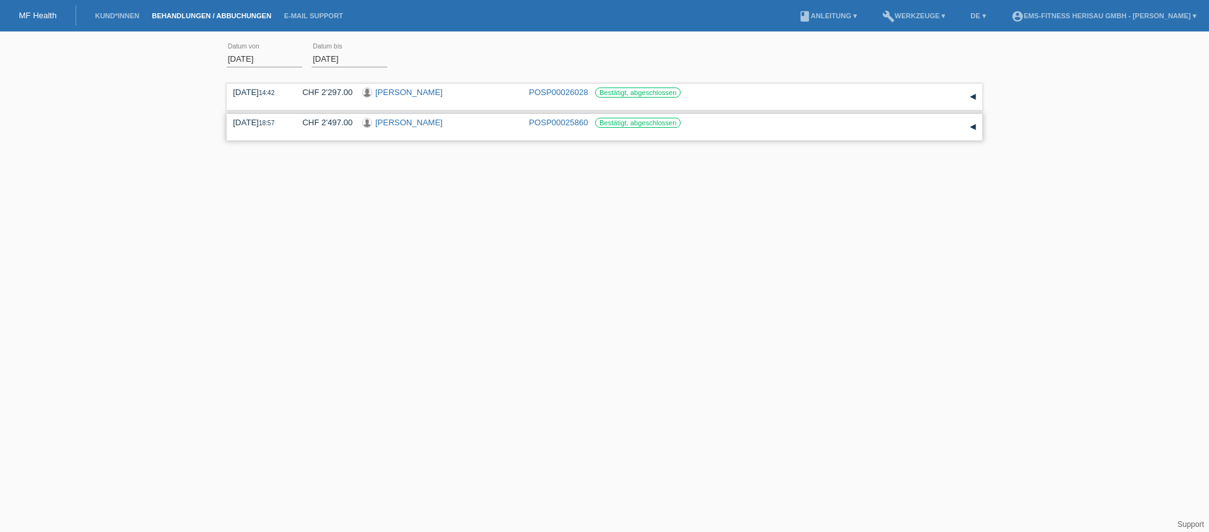  I want to click on span: 18:57, so click(266, 123).